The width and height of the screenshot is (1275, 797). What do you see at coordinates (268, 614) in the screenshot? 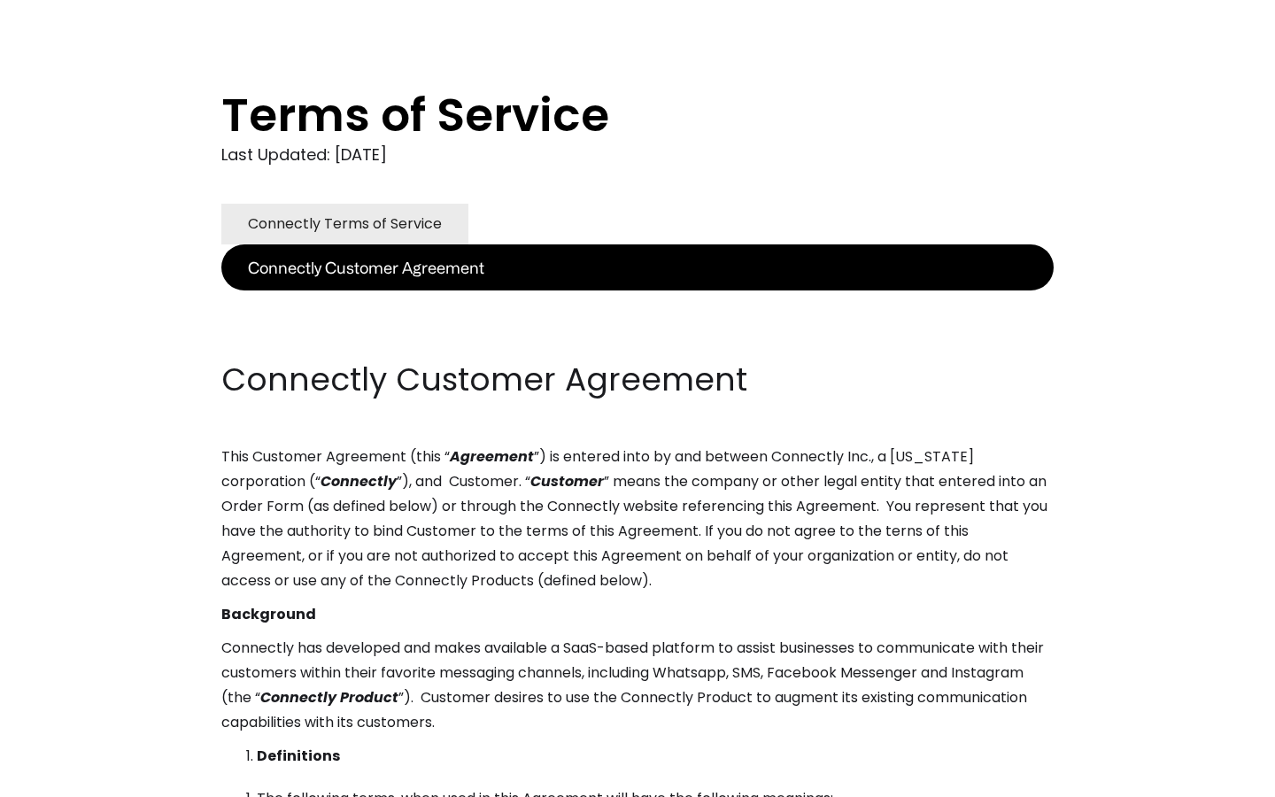
I see `strong: Background` at bounding box center [268, 614].